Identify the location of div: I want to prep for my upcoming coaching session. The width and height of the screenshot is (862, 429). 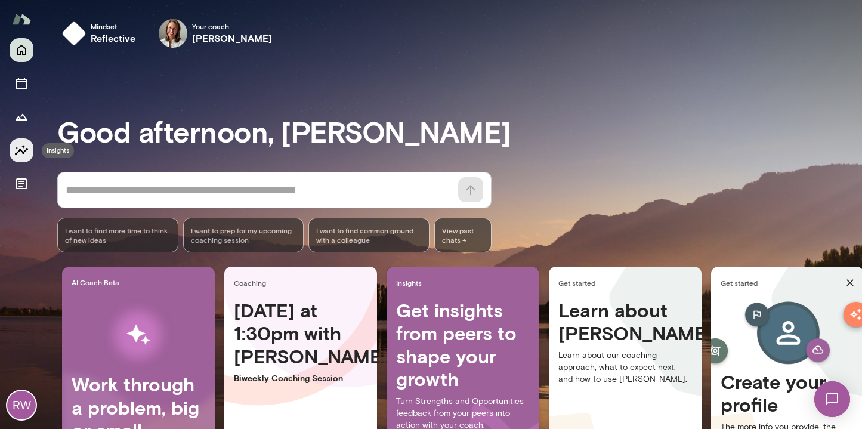
(243, 235).